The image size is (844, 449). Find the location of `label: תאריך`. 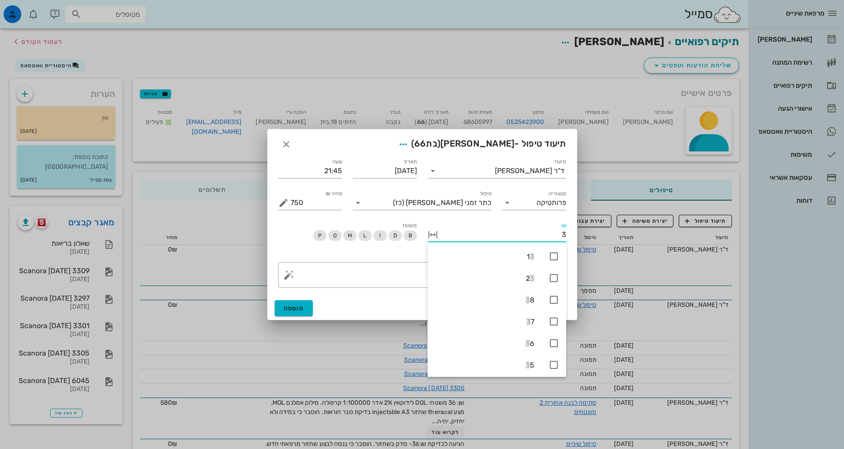

label: תאריך is located at coordinates (410, 162).